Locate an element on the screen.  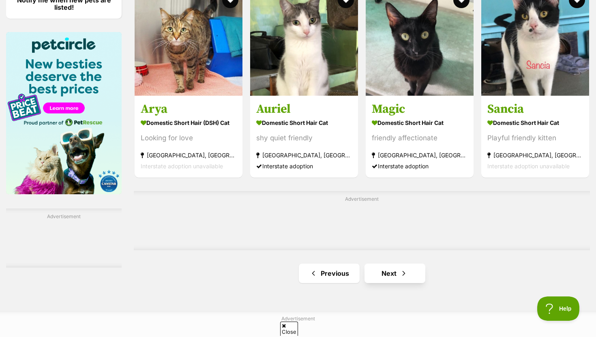
div: shy quiet friendly is located at coordinates (304, 138).